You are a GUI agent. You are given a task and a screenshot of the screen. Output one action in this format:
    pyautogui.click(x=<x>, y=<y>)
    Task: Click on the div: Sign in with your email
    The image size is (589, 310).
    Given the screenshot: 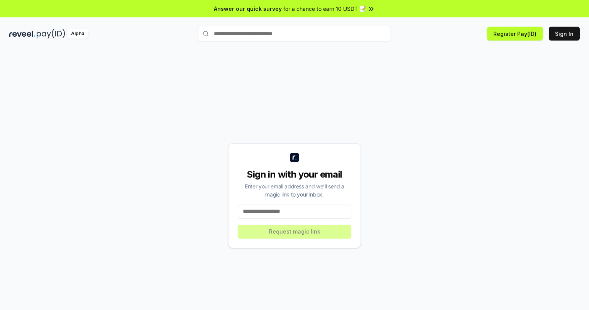 What is the action you would take?
    pyautogui.click(x=295, y=175)
    